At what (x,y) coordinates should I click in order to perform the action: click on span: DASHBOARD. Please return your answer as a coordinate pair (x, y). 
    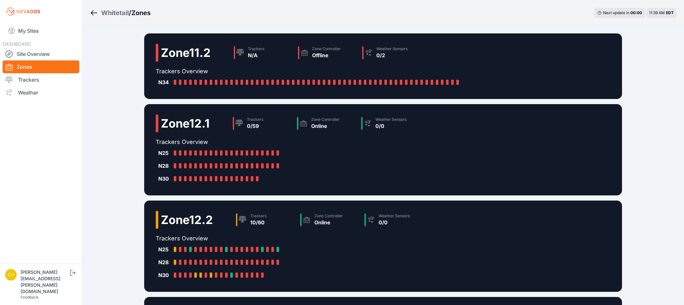
    Looking at the image, I should click on (17, 44).